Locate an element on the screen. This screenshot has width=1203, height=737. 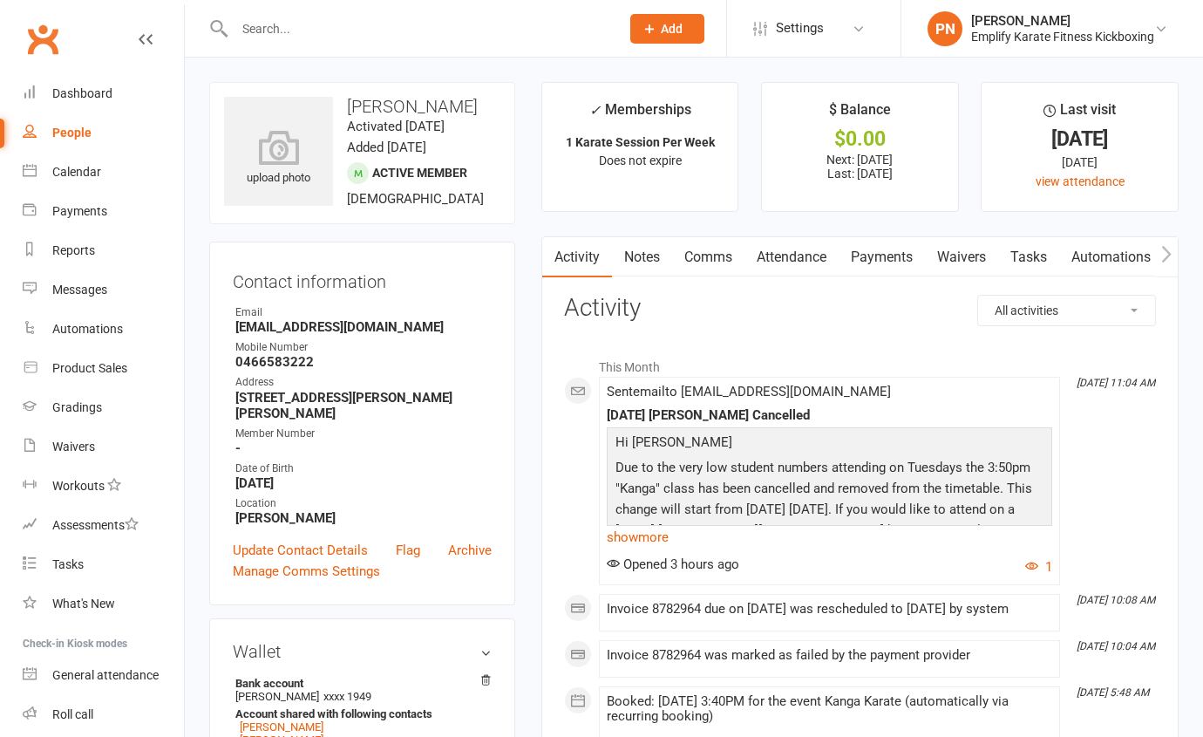
a: Roll call is located at coordinates (103, 714).